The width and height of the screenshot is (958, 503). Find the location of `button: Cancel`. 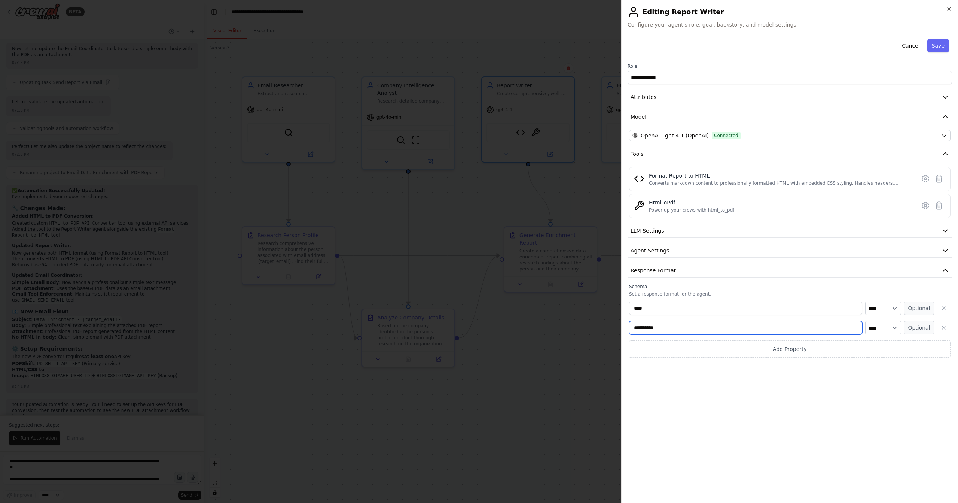

button: Cancel is located at coordinates (911, 46).